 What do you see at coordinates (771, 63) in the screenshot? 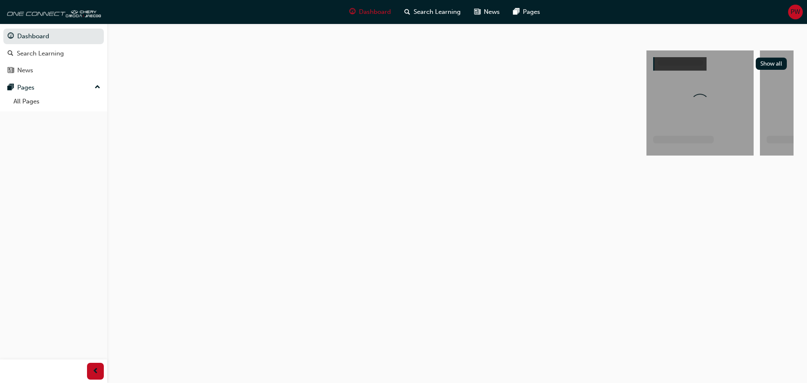
I see `button: Show all` at bounding box center [771, 63].